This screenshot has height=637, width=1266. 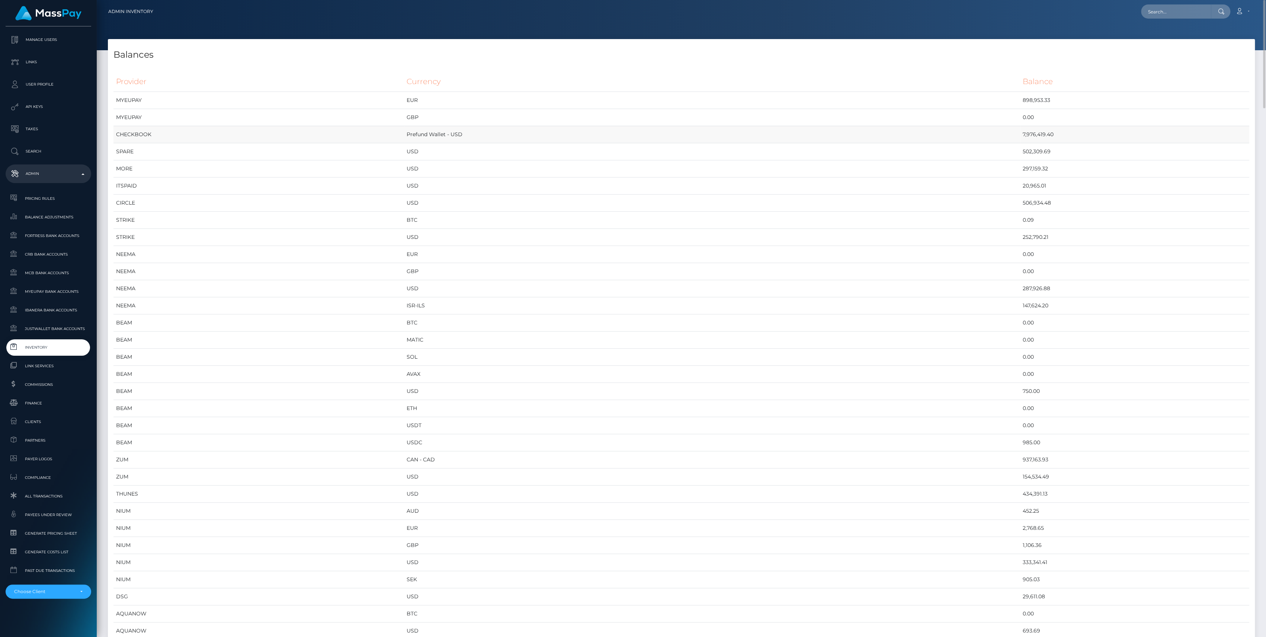 What do you see at coordinates (1135, 391) in the screenshot?
I see `td: 750.00` at bounding box center [1135, 391].